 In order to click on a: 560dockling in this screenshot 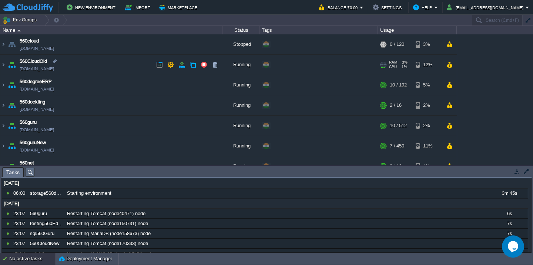, I will do `click(32, 102)`.